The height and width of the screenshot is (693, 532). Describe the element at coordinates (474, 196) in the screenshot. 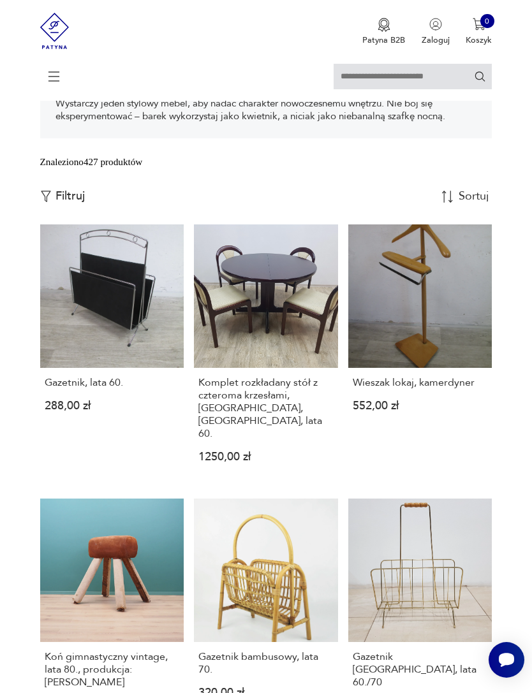

I see `div: Sortuj według daty dodania` at that location.